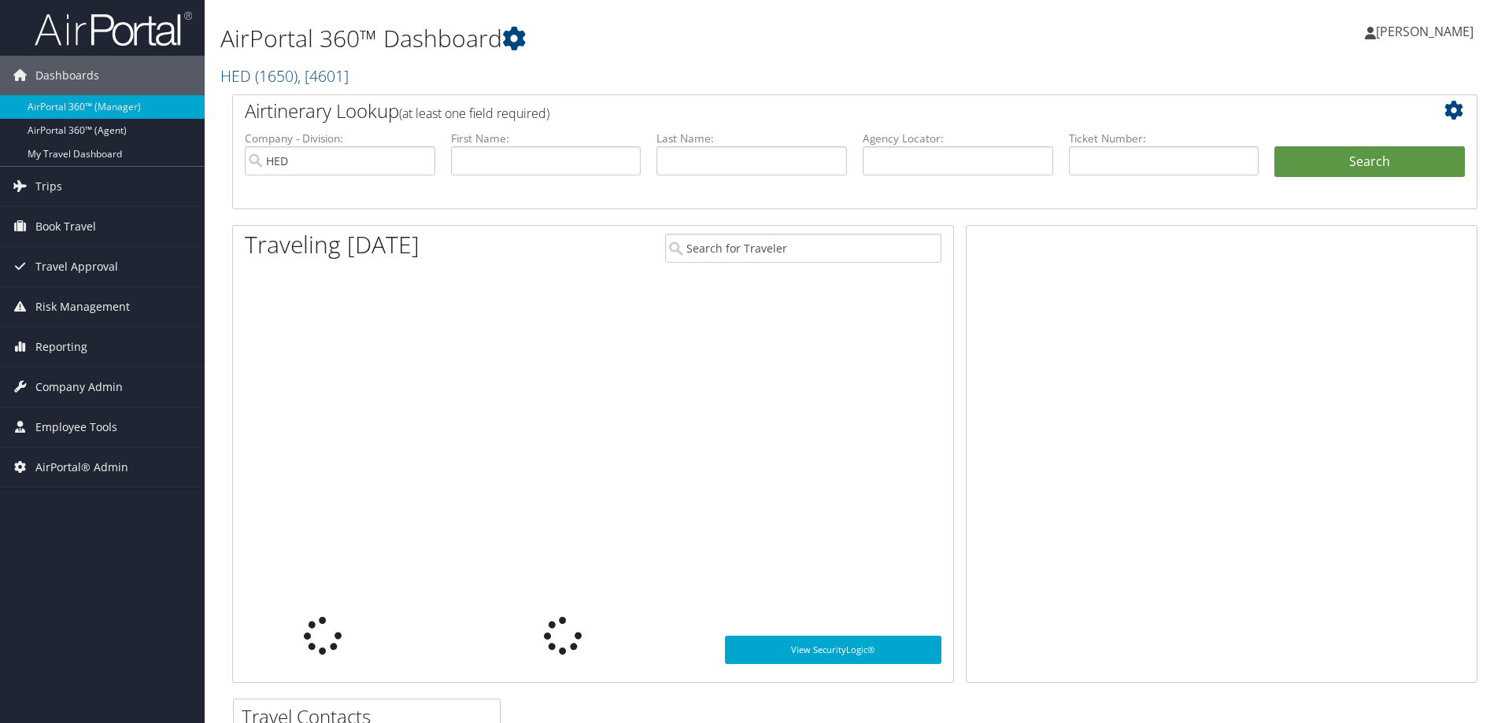  I want to click on span: Trips, so click(49, 187).